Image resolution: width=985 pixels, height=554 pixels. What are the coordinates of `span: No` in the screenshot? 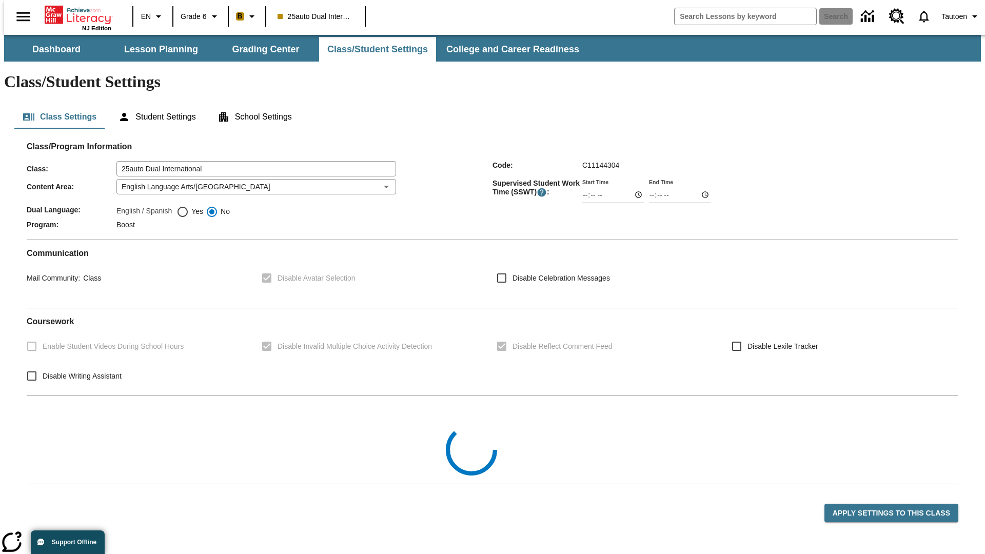 It's located at (224, 211).